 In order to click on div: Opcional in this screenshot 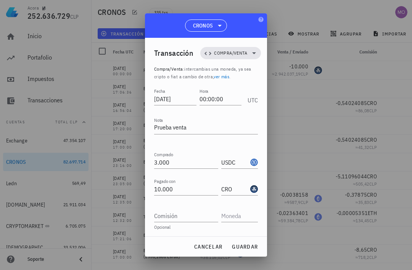, I will do `click(206, 227)`.